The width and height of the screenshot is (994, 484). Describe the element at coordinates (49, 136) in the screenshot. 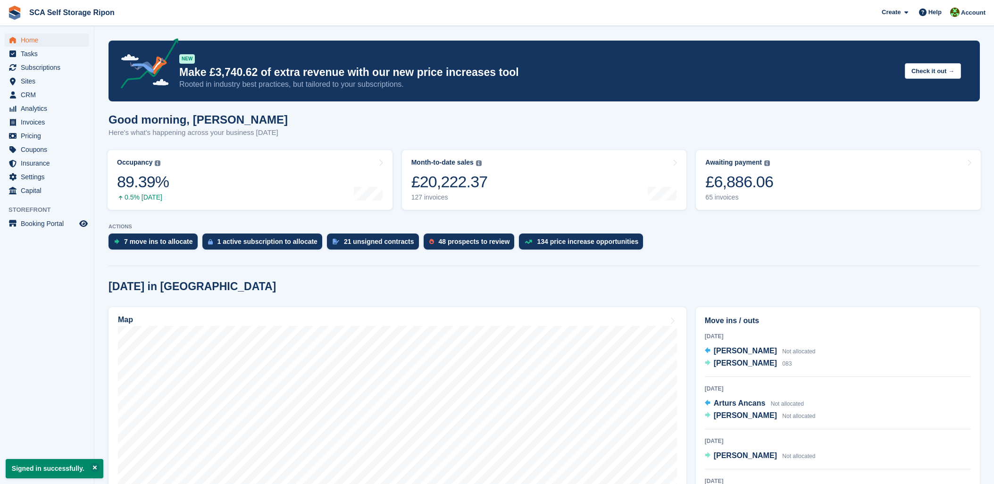

I see `span: Pricing` at that location.